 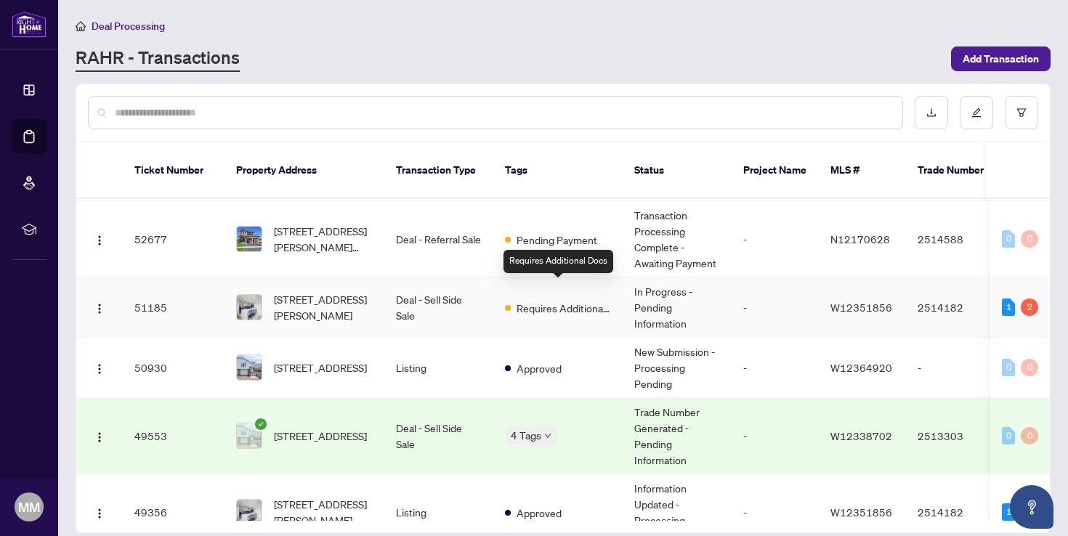 I want to click on span: download, so click(x=931, y=113).